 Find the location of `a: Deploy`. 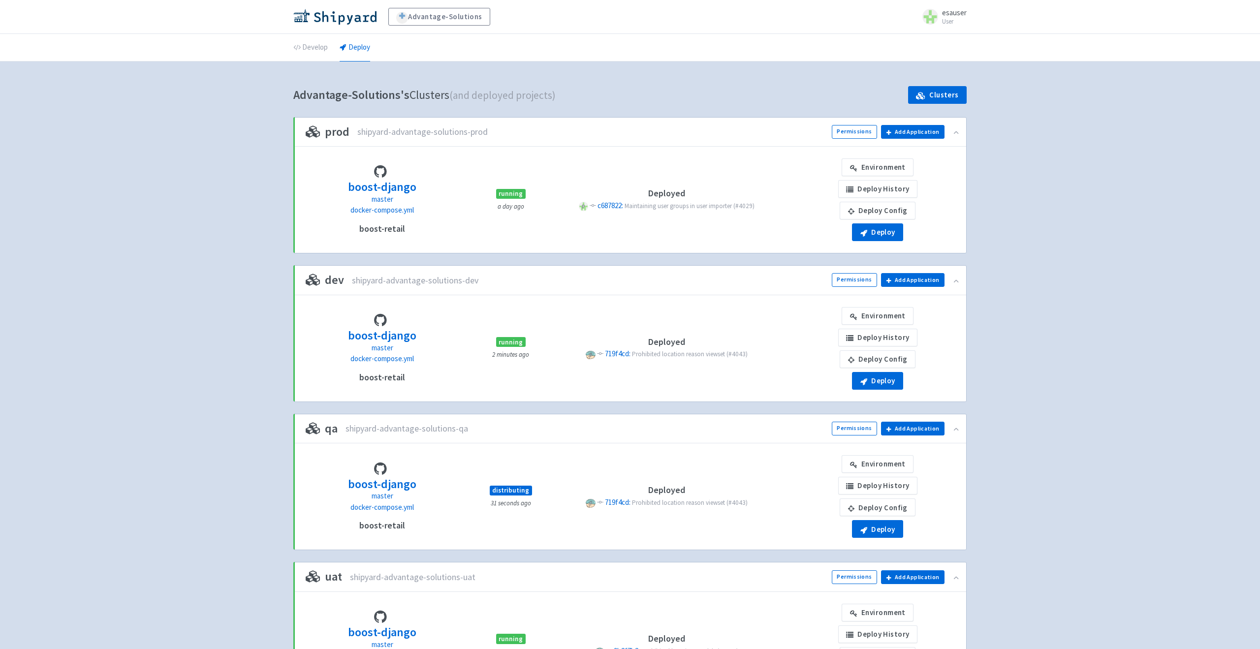

a: Deploy is located at coordinates (355, 48).